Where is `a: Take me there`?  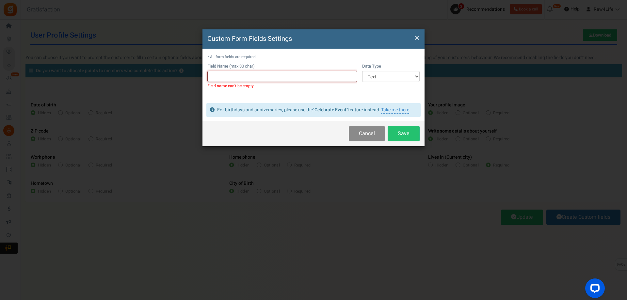
a: Take me there is located at coordinates (395, 110).